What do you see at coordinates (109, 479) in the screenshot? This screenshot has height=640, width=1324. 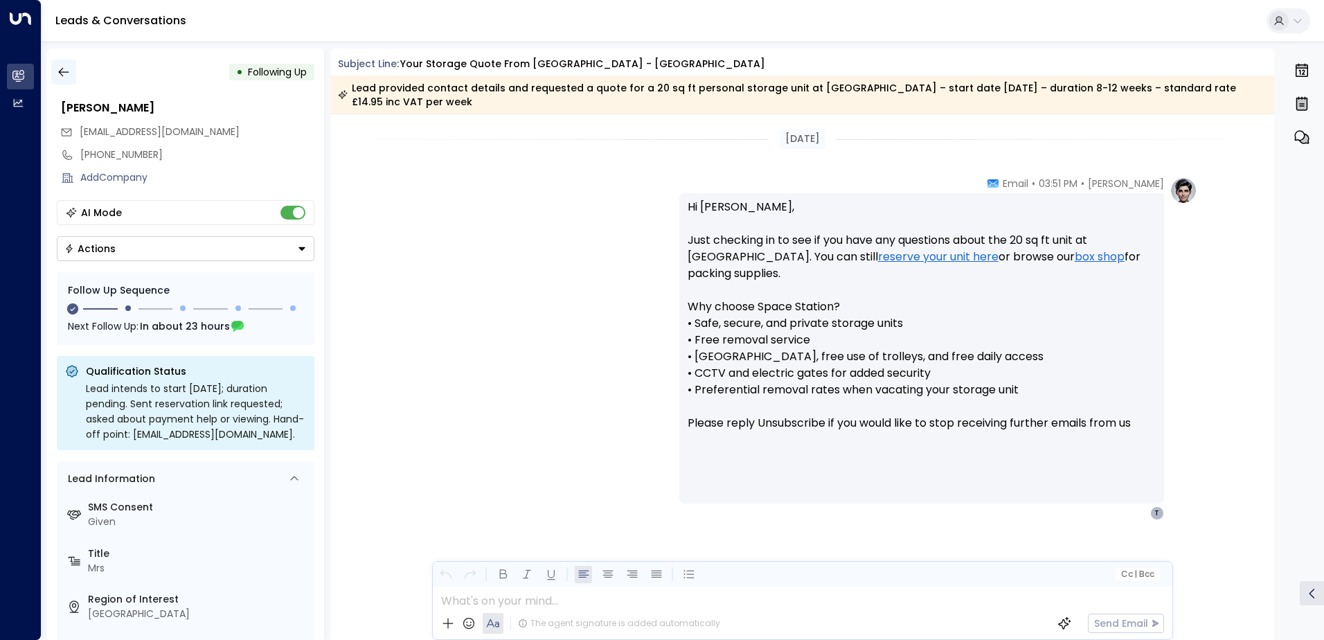 I see `div: Lead Information` at bounding box center [109, 479].